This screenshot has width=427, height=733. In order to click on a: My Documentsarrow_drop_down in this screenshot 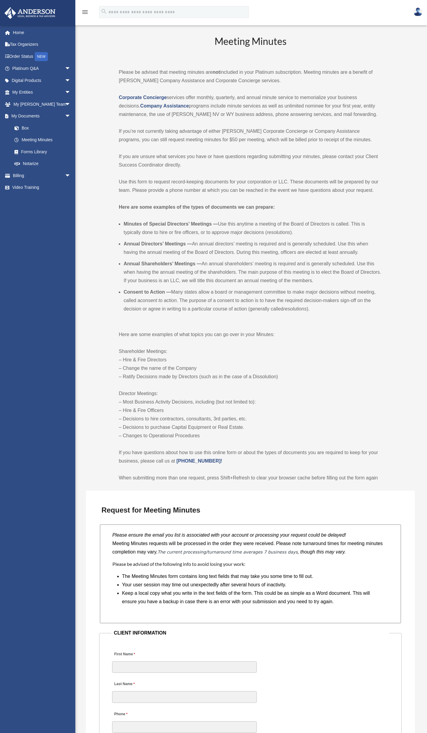, I will do `click(42, 116)`.